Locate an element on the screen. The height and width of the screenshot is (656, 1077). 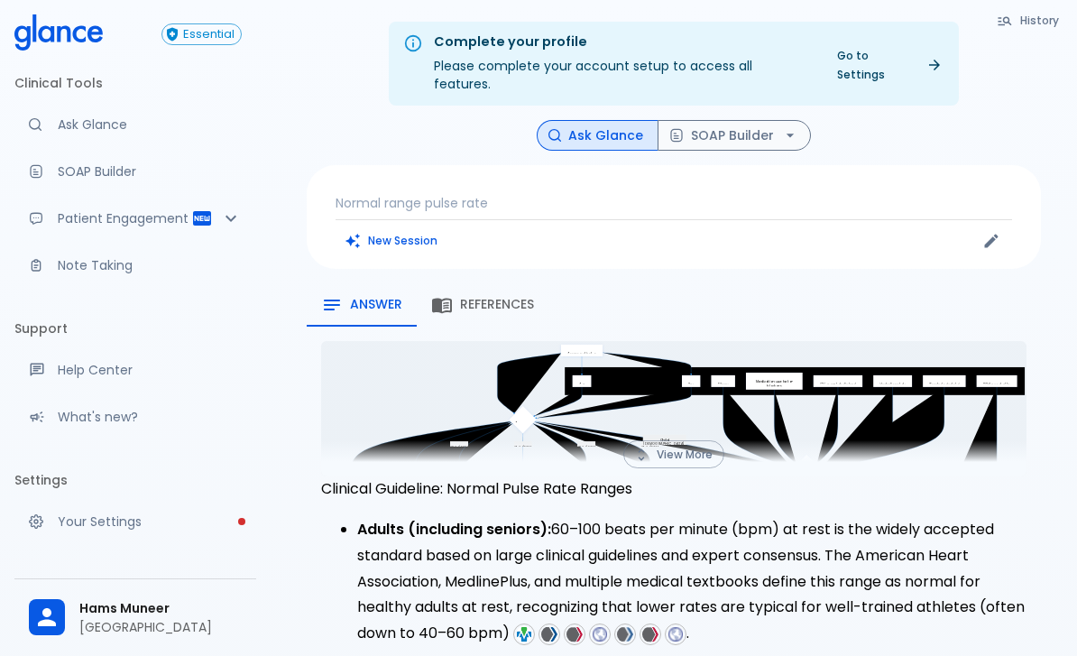
button: Edit is located at coordinates (991, 241).